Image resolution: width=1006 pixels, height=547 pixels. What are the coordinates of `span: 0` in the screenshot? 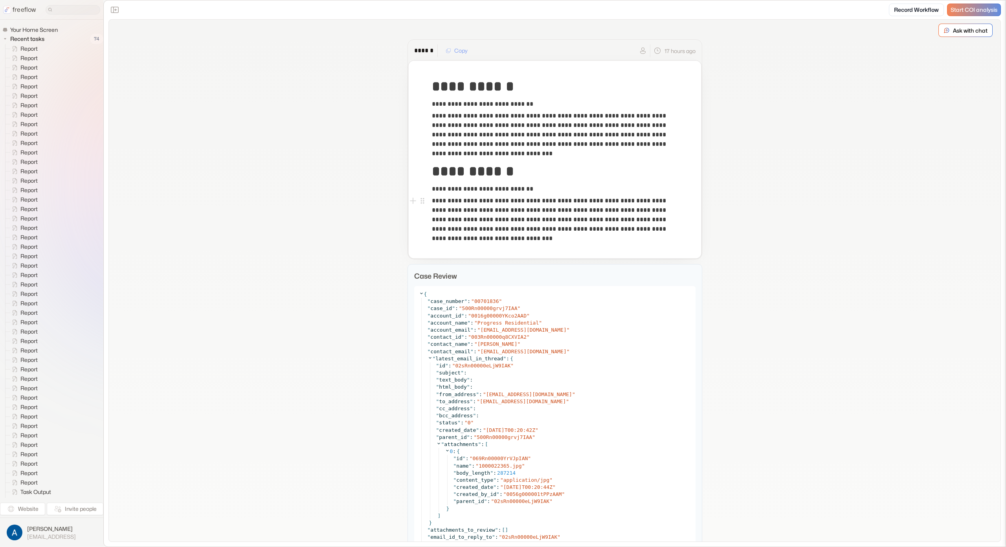 It's located at (452, 451).